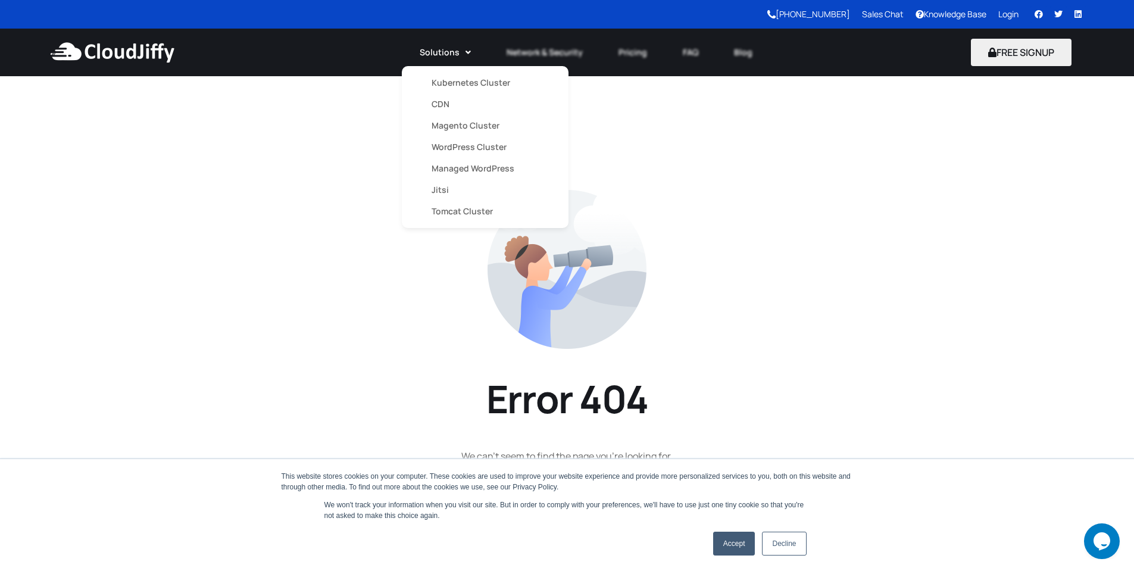 This screenshot has width=1134, height=571. What do you see at coordinates (485, 126) in the screenshot?
I see `a: Magento Cluster` at bounding box center [485, 126].